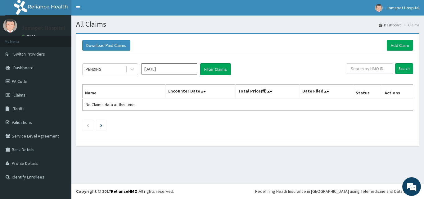  Describe the element at coordinates (215, 69) in the screenshot. I see `button: Filter Claims` at that location.